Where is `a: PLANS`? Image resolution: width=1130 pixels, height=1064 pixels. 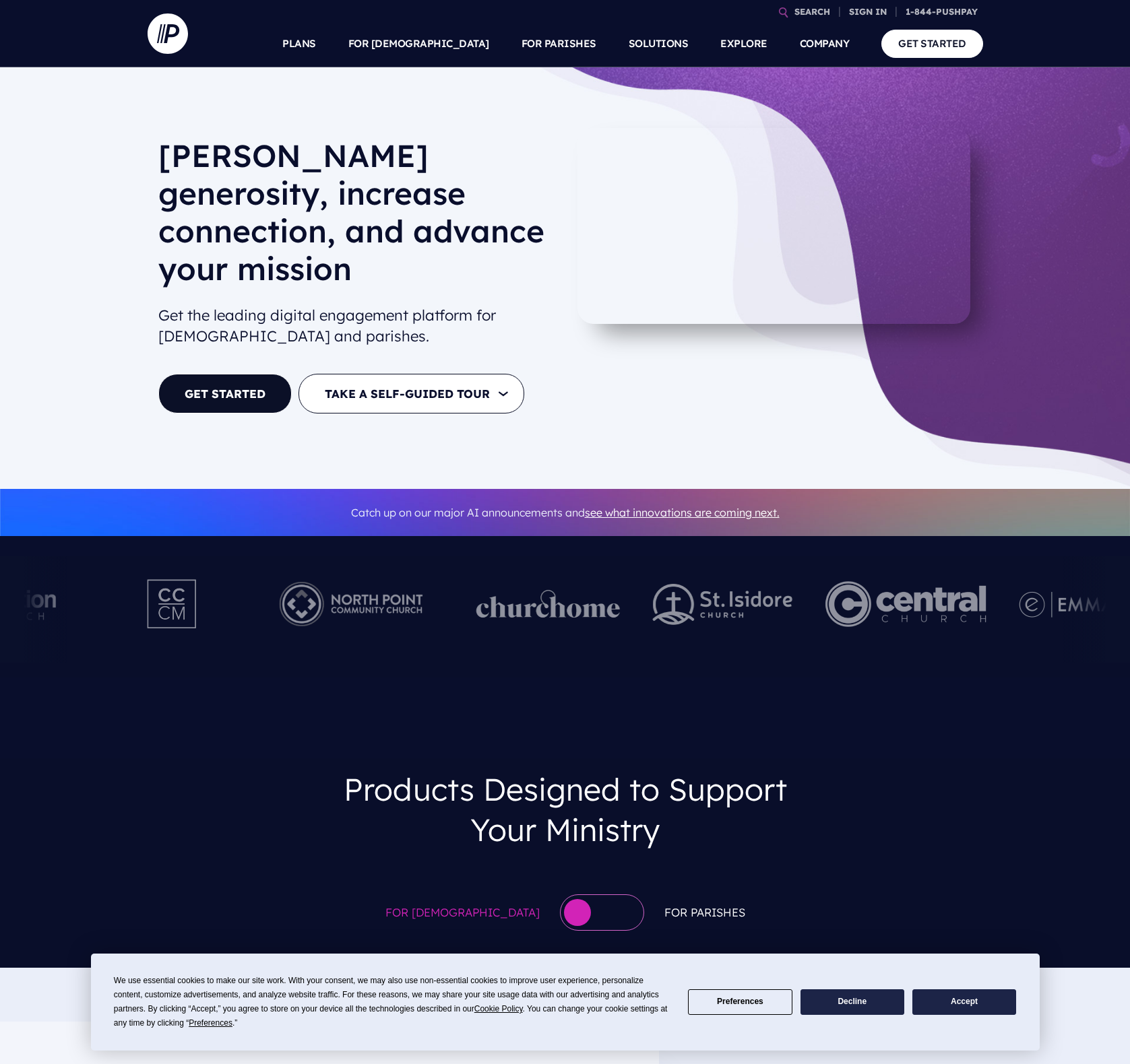 a: PLANS is located at coordinates (299, 44).